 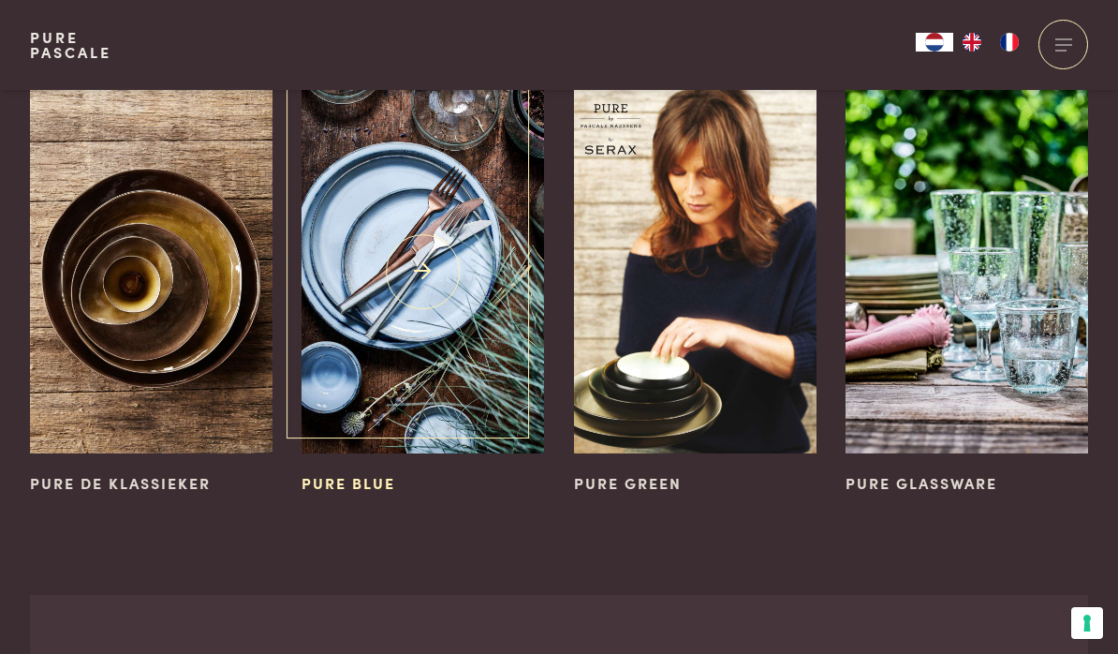 What do you see at coordinates (120, 482) in the screenshot?
I see `span: Pure de klassieker` at bounding box center [120, 482].